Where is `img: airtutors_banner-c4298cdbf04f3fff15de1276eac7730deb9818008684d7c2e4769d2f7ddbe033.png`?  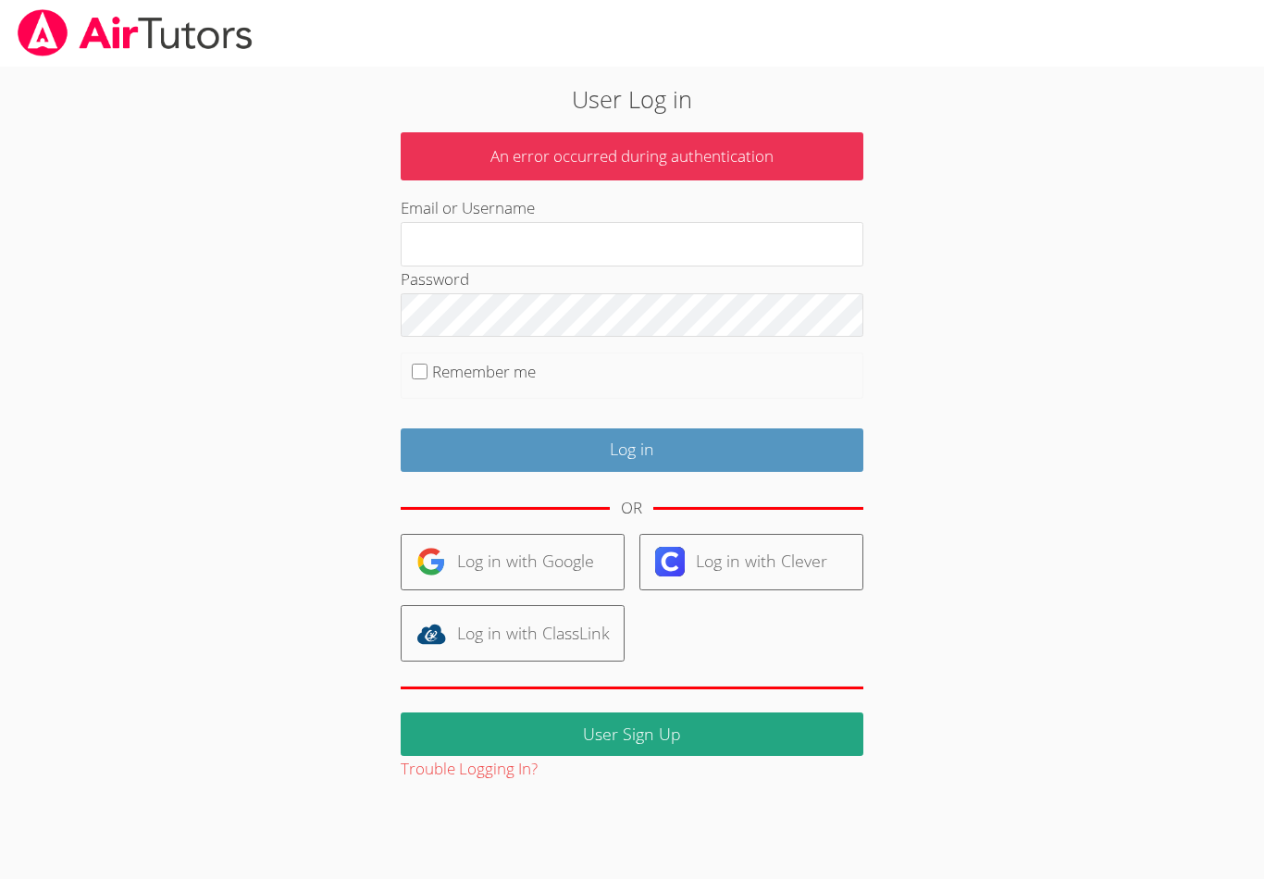 img: airtutors_banner-c4298cdbf04f3fff15de1276eac7730deb9818008684d7c2e4769d2f7ddbe033.png is located at coordinates (135, 32).